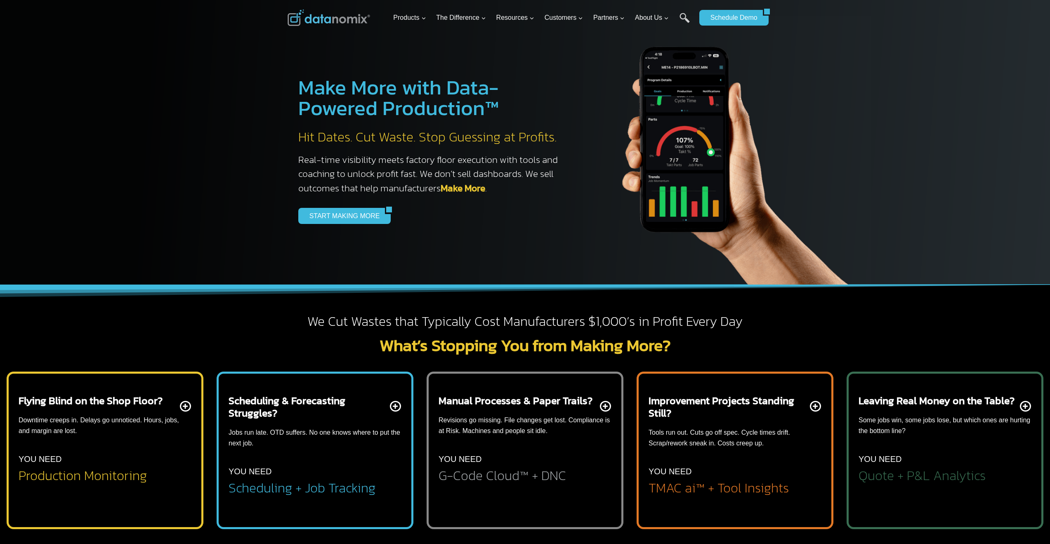 The width and height of the screenshot is (1050, 544). What do you see at coordinates (308, 407) in the screenshot?
I see `h2: Scheduling & Forecasting Struggles?` at bounding box center [308, 407].